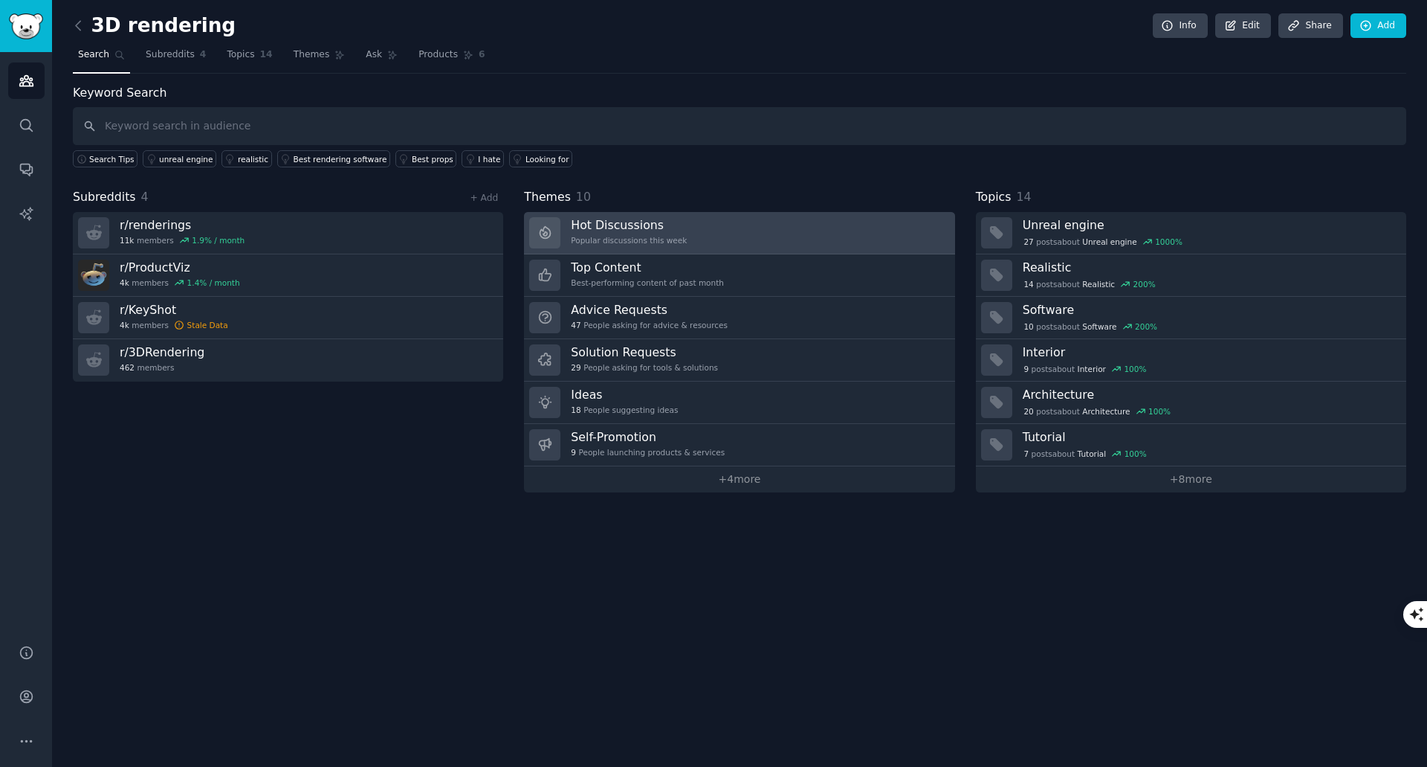 This screenshot has height=767, width=1427. Describe the element at coordinates (1243, 26) in the screenshot. I see `a: Edit` at that location.